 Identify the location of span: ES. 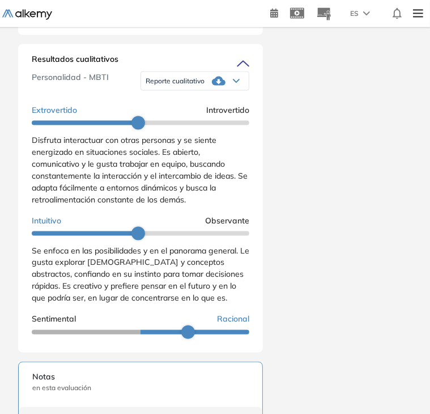
(354, 14).